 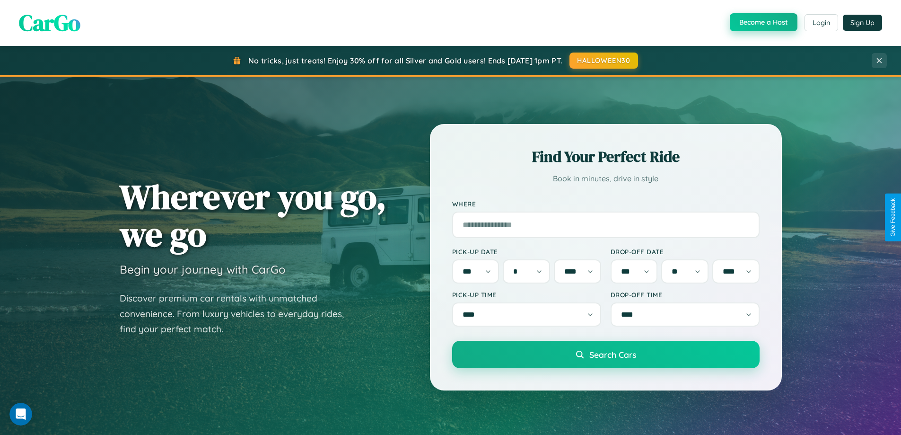 I want to click on p: Discover premium car rentals with unmatched convenience. From luxury vehicles to everyday rides, ..., so click(x=238, y=314).